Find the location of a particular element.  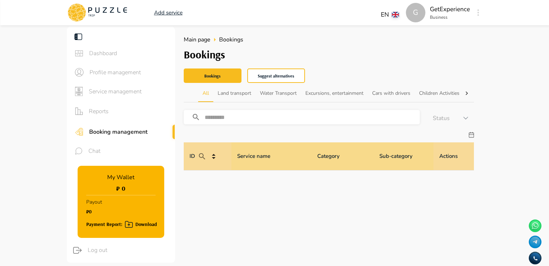

h3: Bookings is located at coordinates (329, 54).